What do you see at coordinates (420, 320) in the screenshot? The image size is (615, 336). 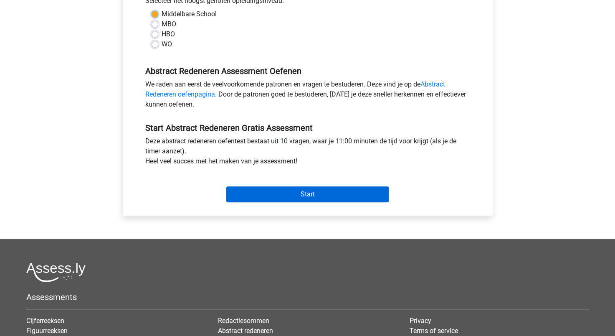 I see `a: Privacy` at bounding box center [420, 320].